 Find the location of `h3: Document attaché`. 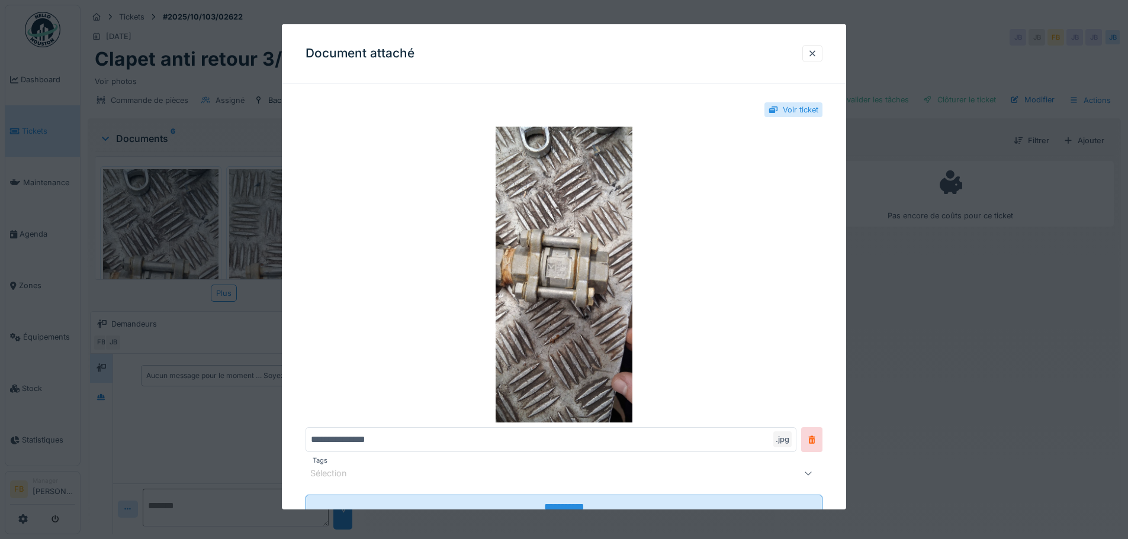

h3: Document attaché is located at coordinates (360, 53).